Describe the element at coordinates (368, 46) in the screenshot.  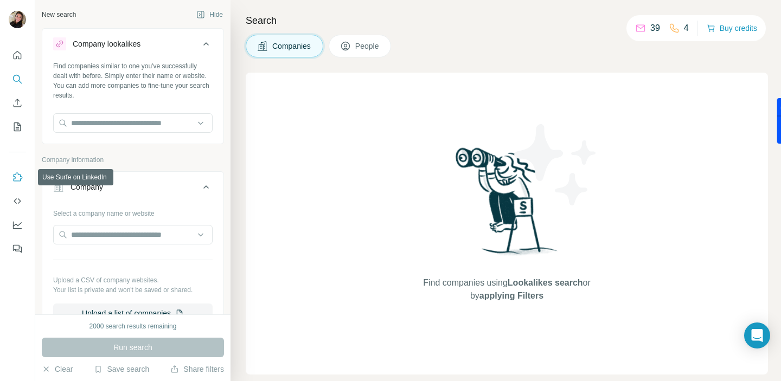
I see `span: People` at that location.